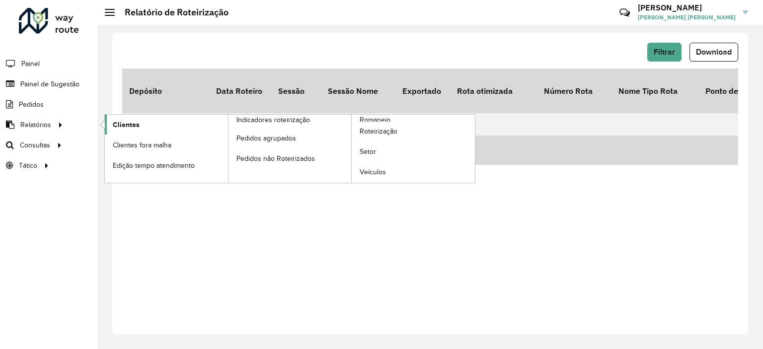 Image resolution: width=763 pixels, height=349 pixels. I want to click on a: Veículos, so click(413, 172).